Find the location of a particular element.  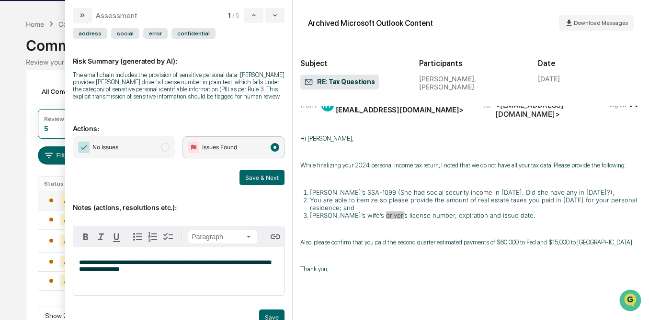

p: How can we help? is located at coordinates (92, 28).